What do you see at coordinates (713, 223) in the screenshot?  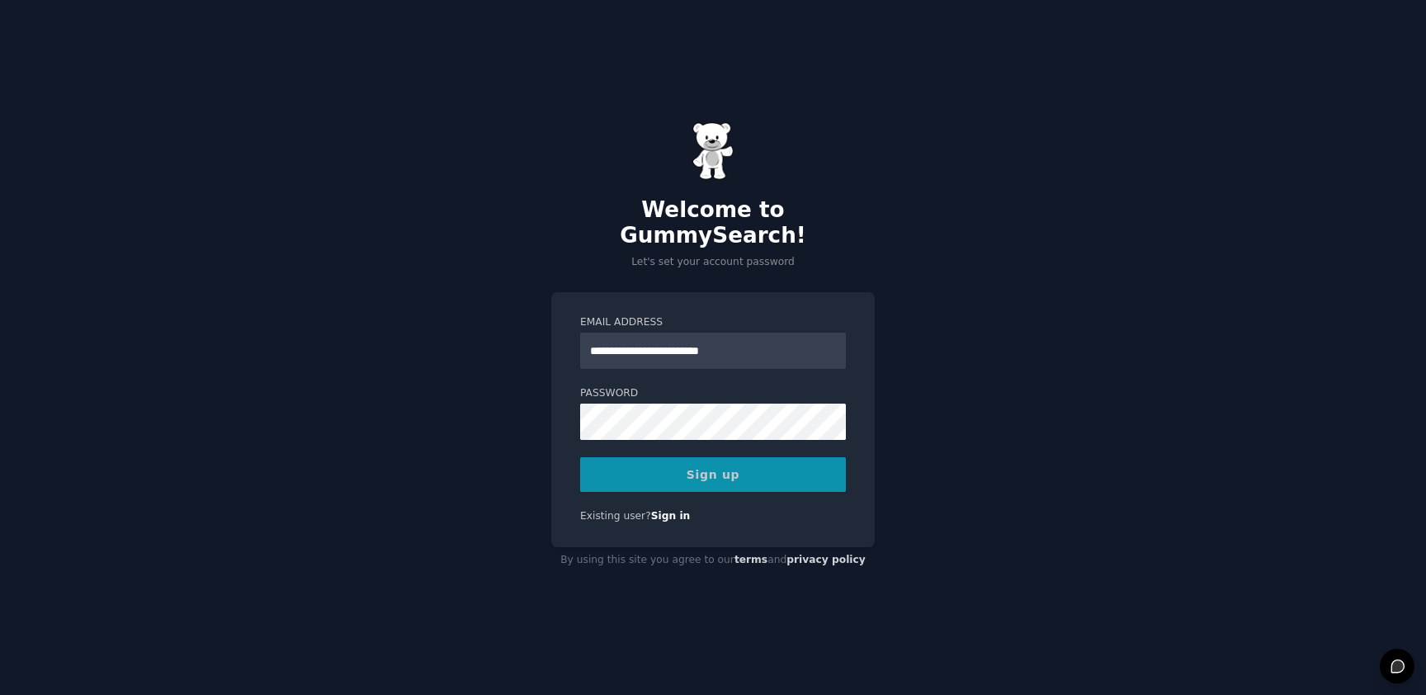 I see `h2: Welcome to GummySearch!` at bounding box center [713, 223].